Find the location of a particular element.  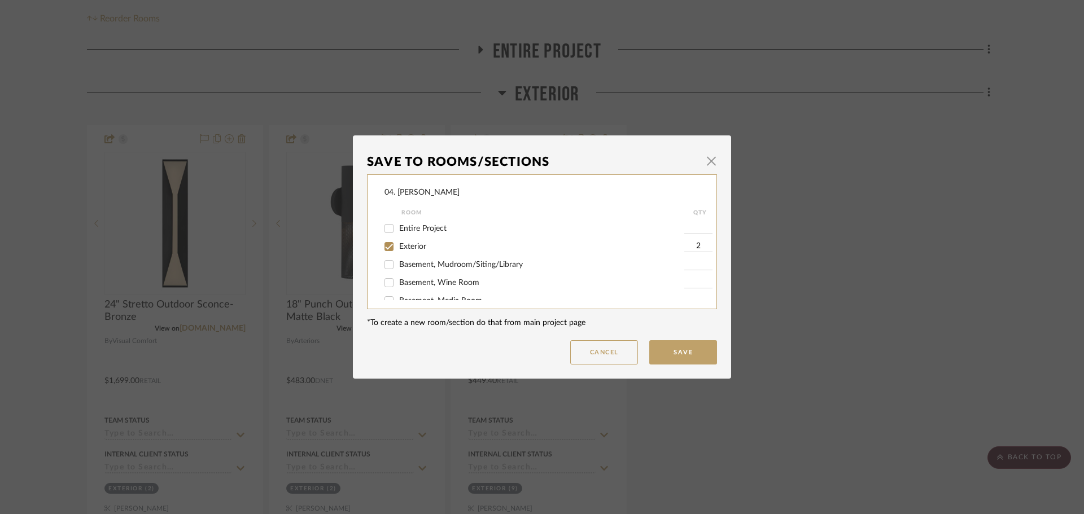

div: QTY is located at coordinates (700, 213).